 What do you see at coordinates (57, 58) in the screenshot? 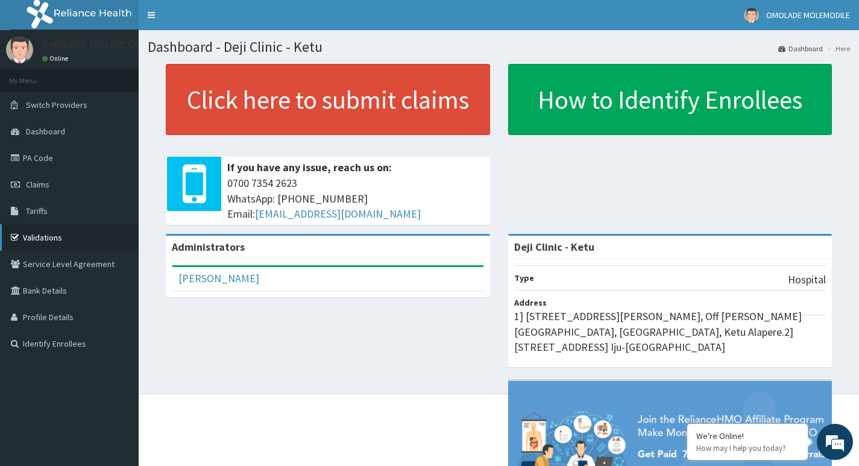
I see `a: Online` at bounding box center [57, 58].